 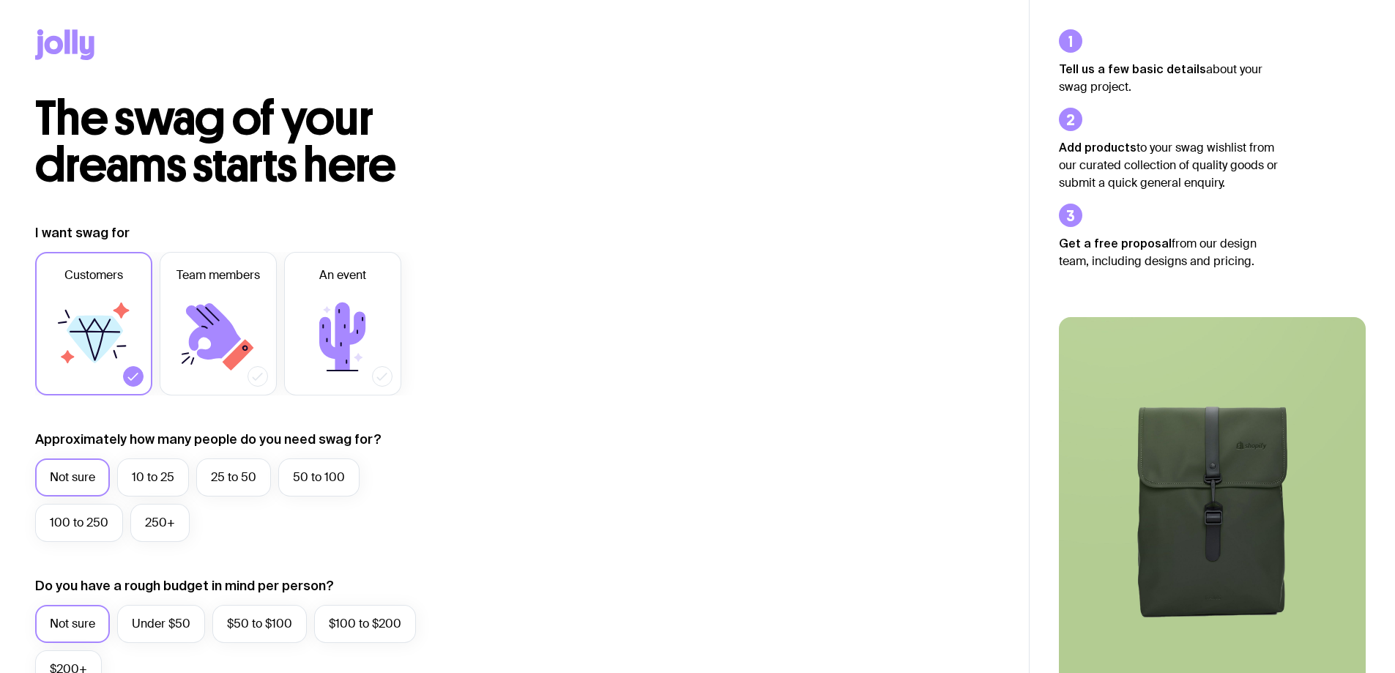 What do you see at coordinates (365, 624) in the screenshot?
I see `label: $100 to $200` at bounding box center [365, 624].